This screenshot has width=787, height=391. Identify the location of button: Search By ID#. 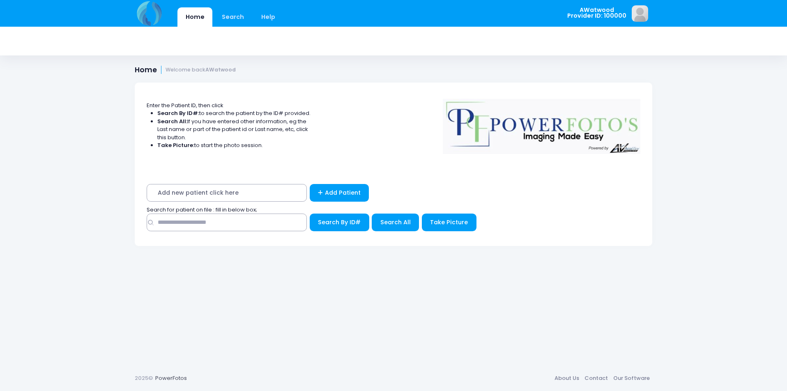
(339, 222).